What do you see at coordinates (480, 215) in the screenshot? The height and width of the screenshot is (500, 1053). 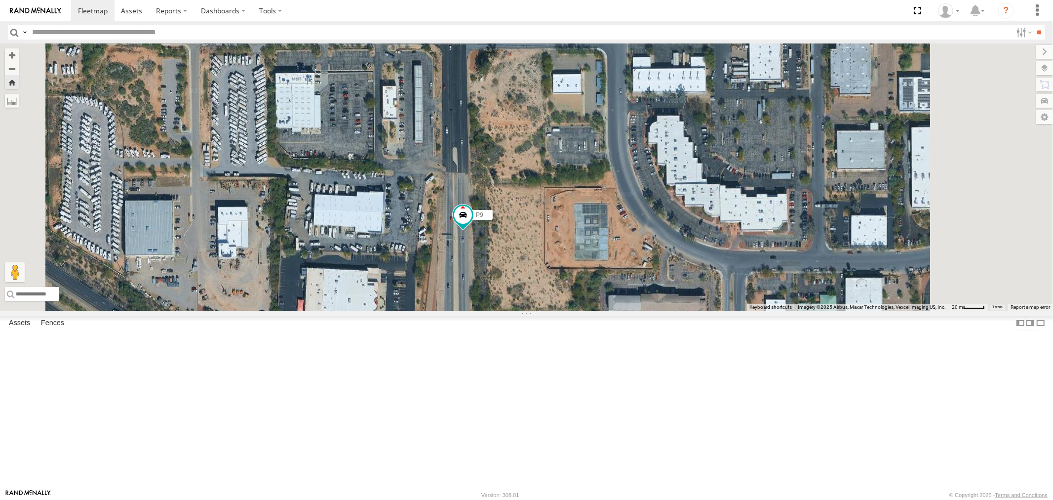 I see `span: P9` at bounding box center [480, 215].